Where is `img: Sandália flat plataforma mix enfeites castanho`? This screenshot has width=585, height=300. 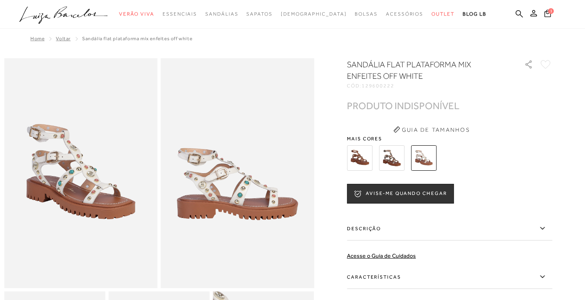
img: Sandália flat plataforma mix enfeites castanho is located at coordinates (360, 158).